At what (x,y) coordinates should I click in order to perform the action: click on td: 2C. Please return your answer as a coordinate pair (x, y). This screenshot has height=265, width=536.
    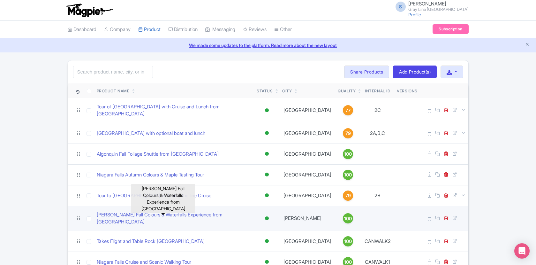
    Looking at the image, I should click on (377, 110).